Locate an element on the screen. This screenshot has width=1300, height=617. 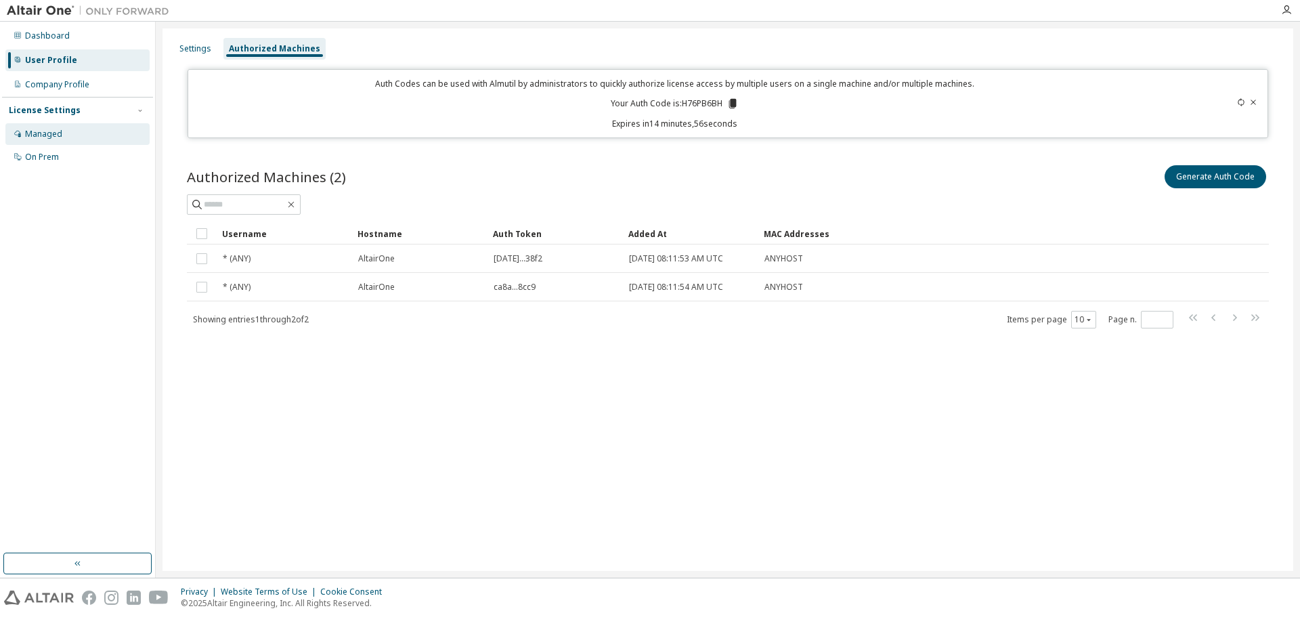
div: Managed is located at coordinates (43, 134).